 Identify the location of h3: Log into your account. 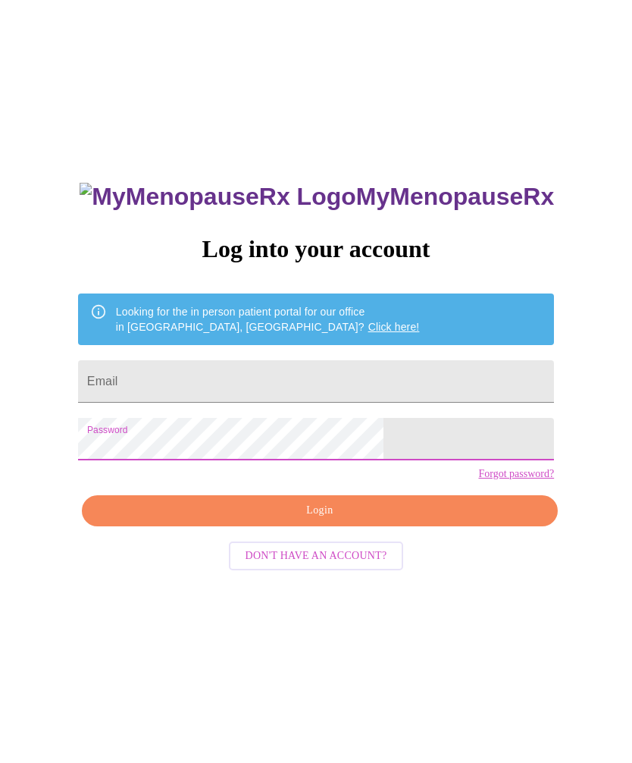
(316, 249).